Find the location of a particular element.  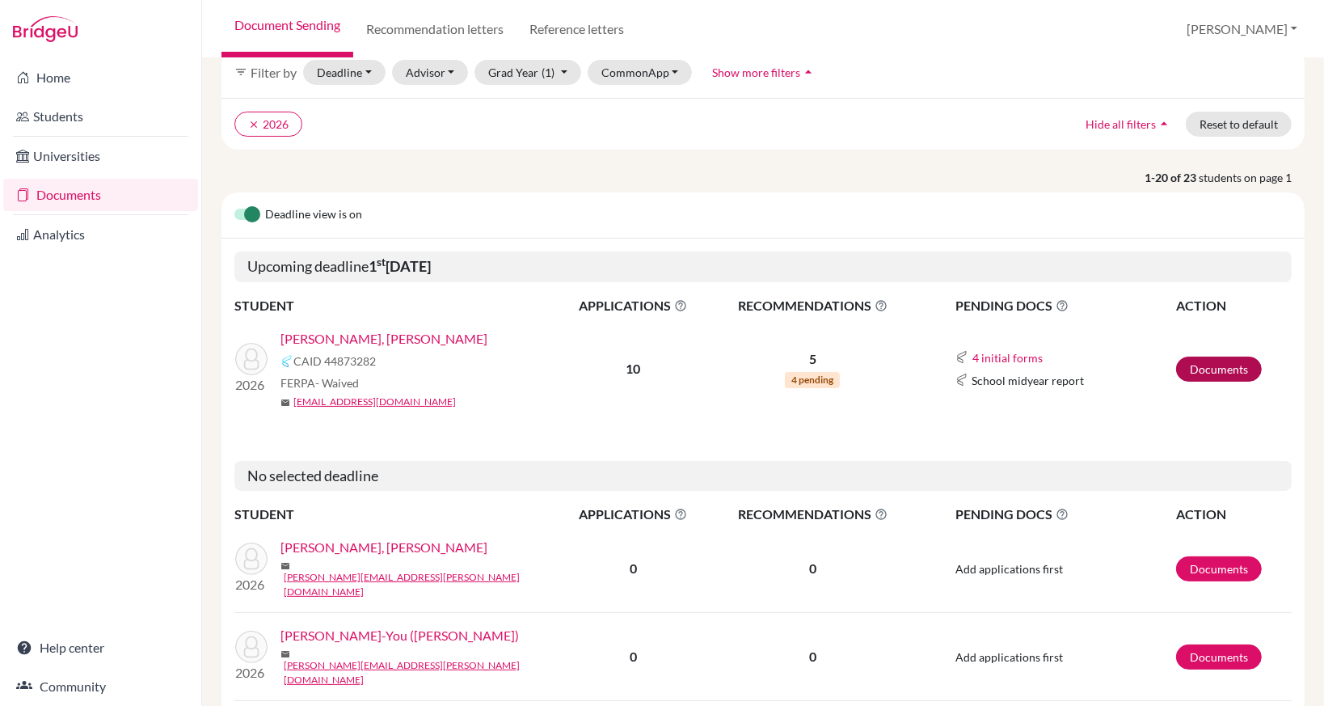

span: Show more filters is located at coordinates (756, 72).